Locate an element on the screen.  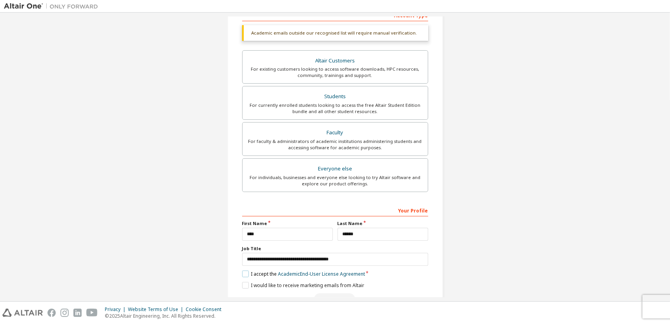
p: © 2025 Altair Engineering, Inc. All Rights Reserved. is located at coordinates (165, 316).